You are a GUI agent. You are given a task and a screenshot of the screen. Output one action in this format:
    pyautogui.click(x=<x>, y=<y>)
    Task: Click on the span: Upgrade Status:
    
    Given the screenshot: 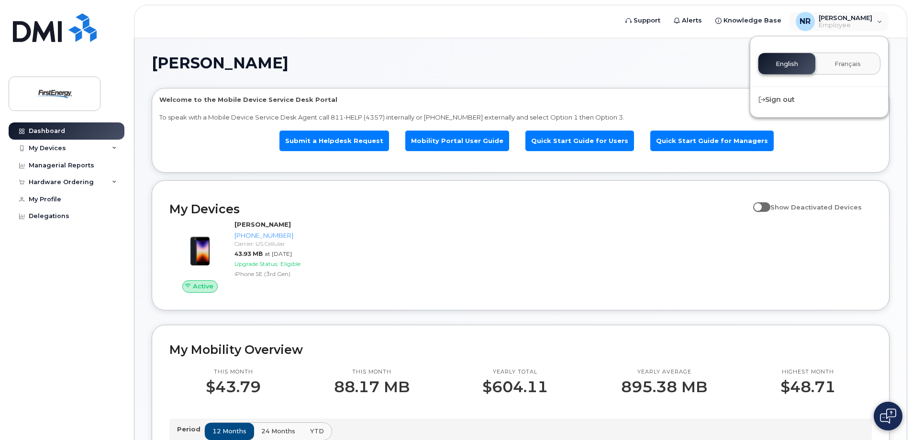 What is the action you would take?
    pyautogui.click(x=256, y=264)
    